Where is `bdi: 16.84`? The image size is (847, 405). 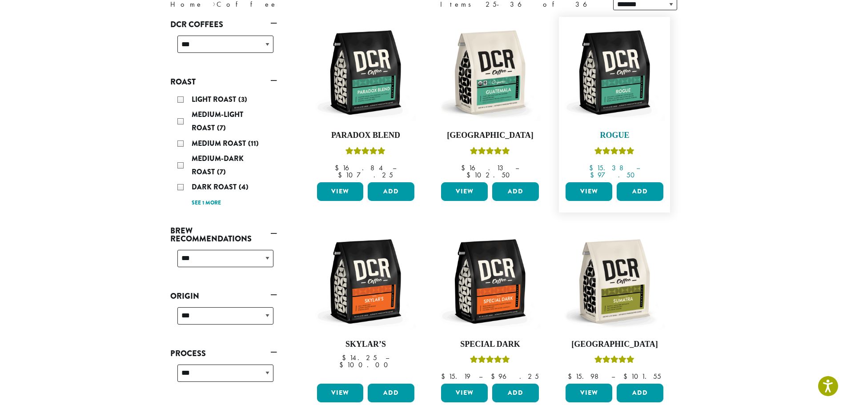 bdi: 16.84 is located at coordinates (359, 168).